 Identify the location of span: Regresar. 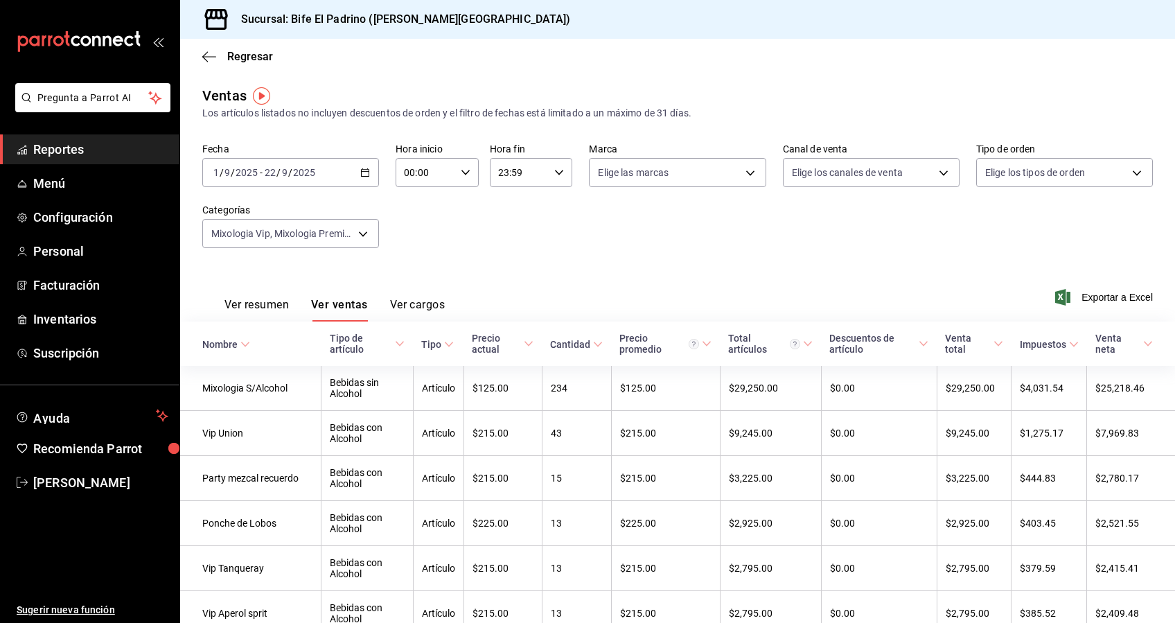
(250, 56).